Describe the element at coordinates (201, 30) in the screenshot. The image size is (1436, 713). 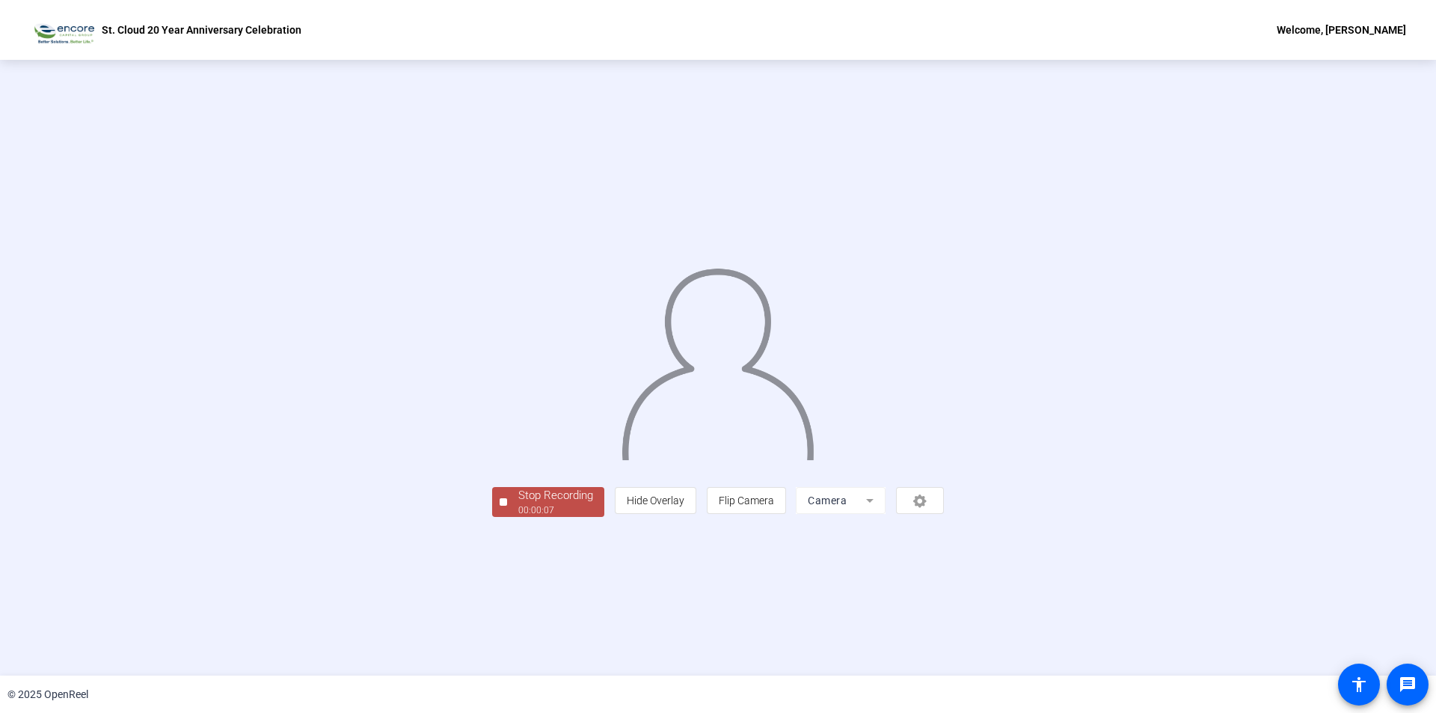
I see `p: St. Cloud 20 Year Anniversary Celebration` at that location.